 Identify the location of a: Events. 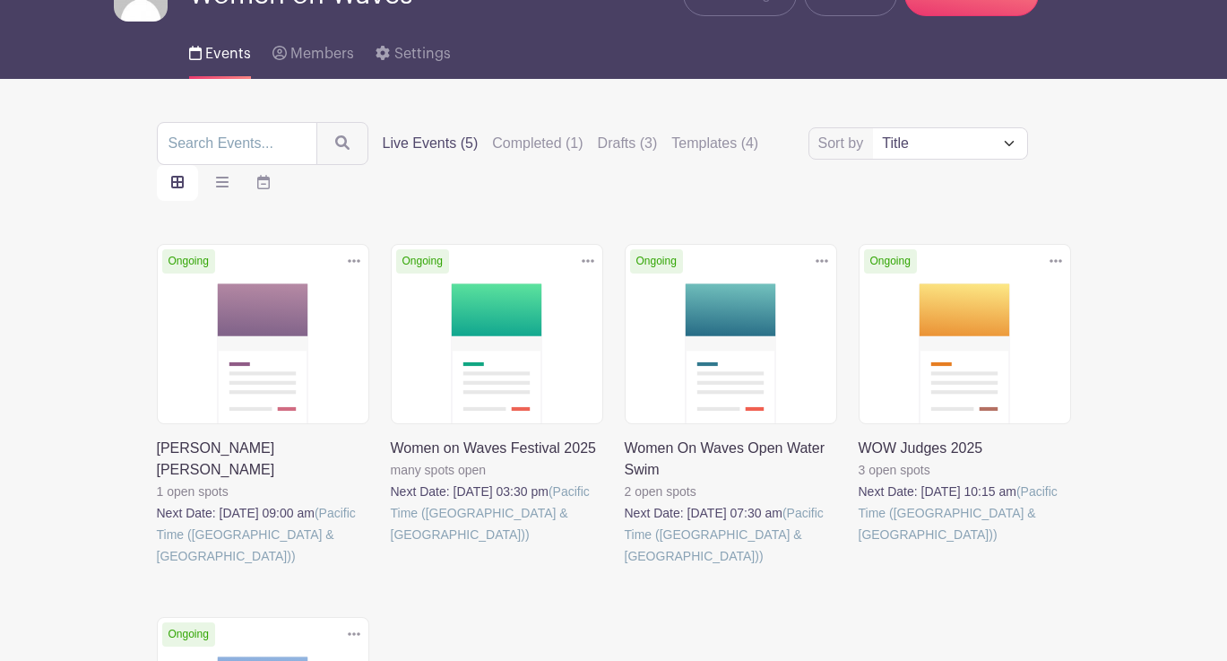
(220, 50).